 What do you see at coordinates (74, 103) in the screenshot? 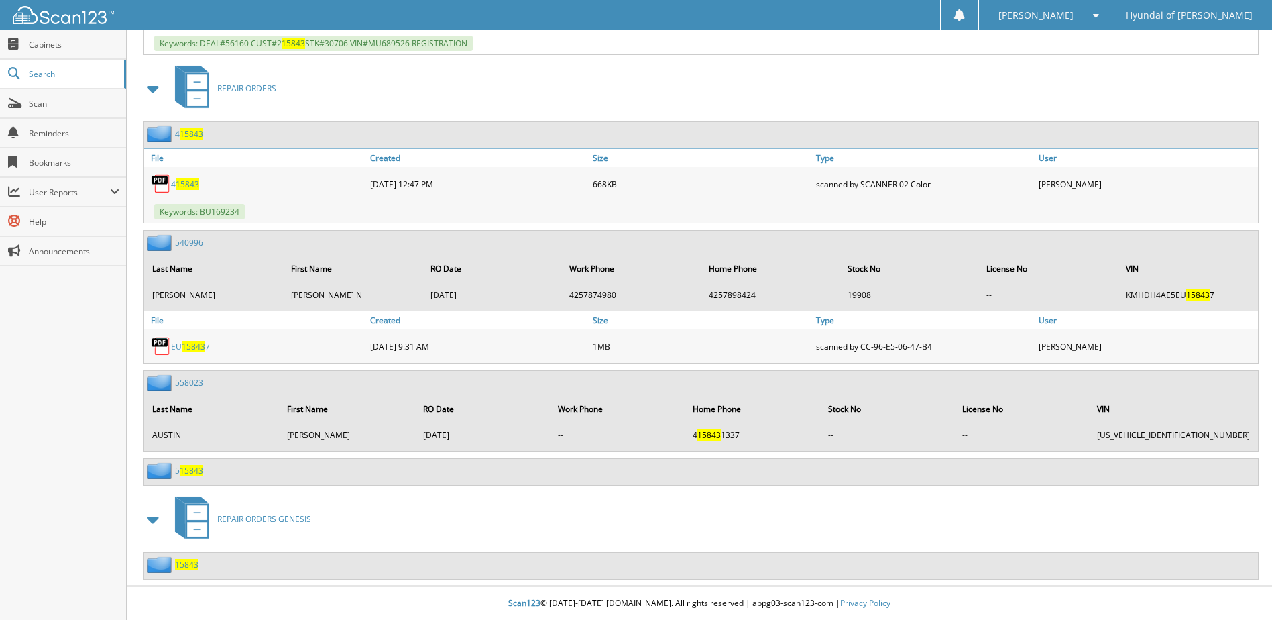
I see `span: Scan` at bounding box center [74, 103].